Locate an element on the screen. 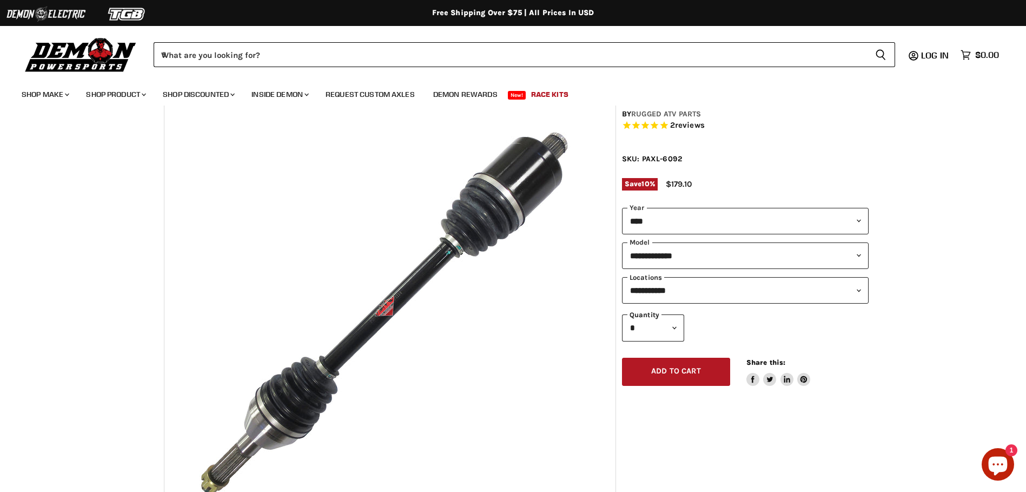  a: Inside Demon is located at coordinates (279, 94).